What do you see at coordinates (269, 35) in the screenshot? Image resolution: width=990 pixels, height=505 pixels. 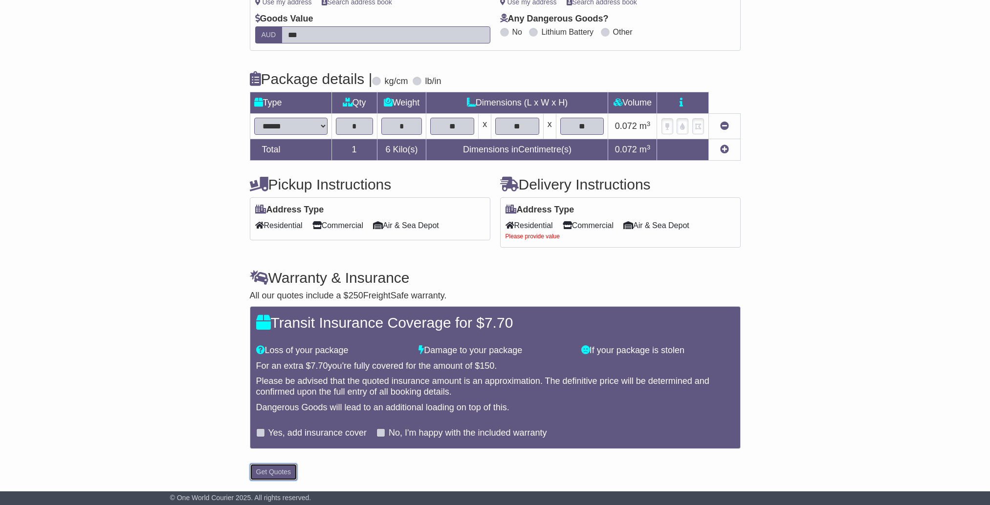 I see `label: AUD` at bounding box center [269, 35].